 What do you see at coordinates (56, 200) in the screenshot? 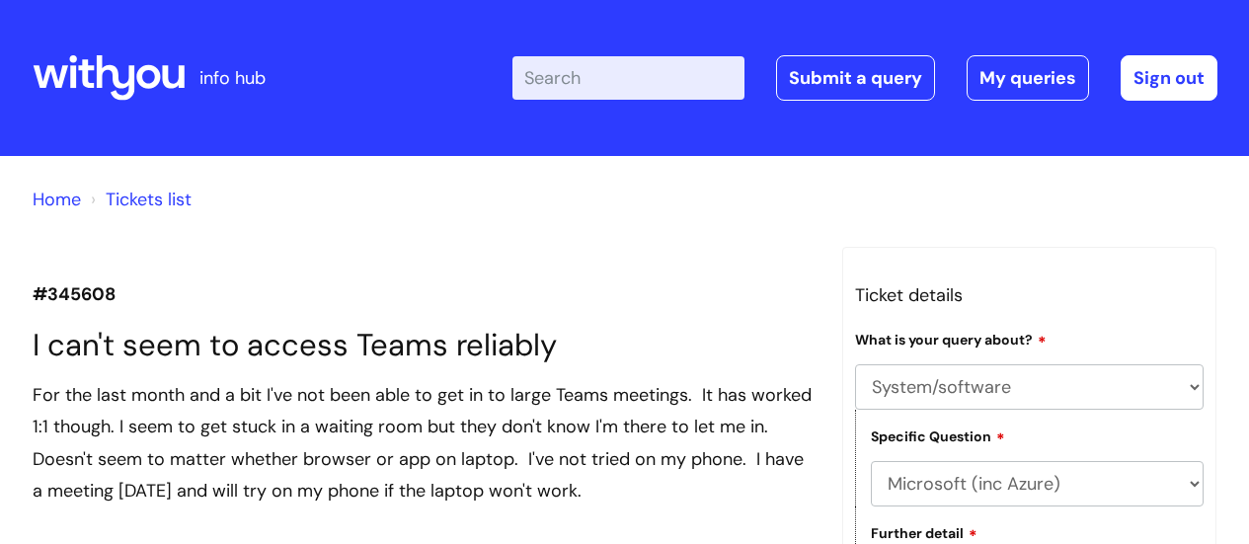
I see `li: Solution home` at bounding box center [56, 200].